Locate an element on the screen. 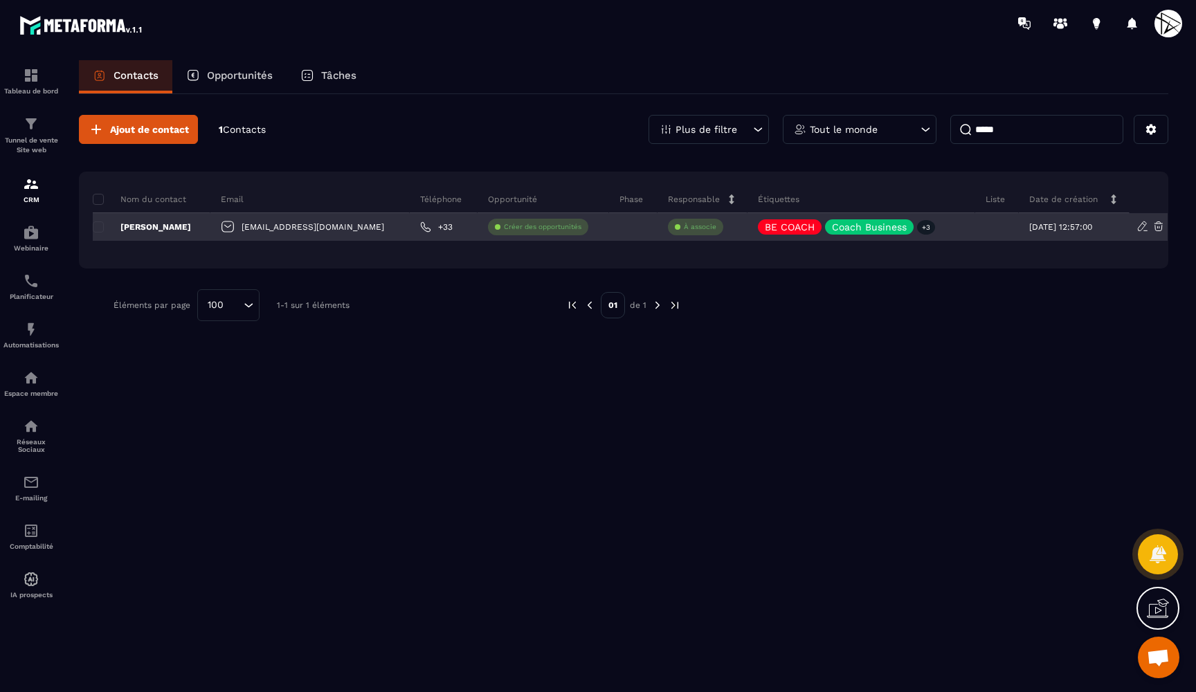  a: automationsautomationsWebinaire is located at coordinates (31, 238).